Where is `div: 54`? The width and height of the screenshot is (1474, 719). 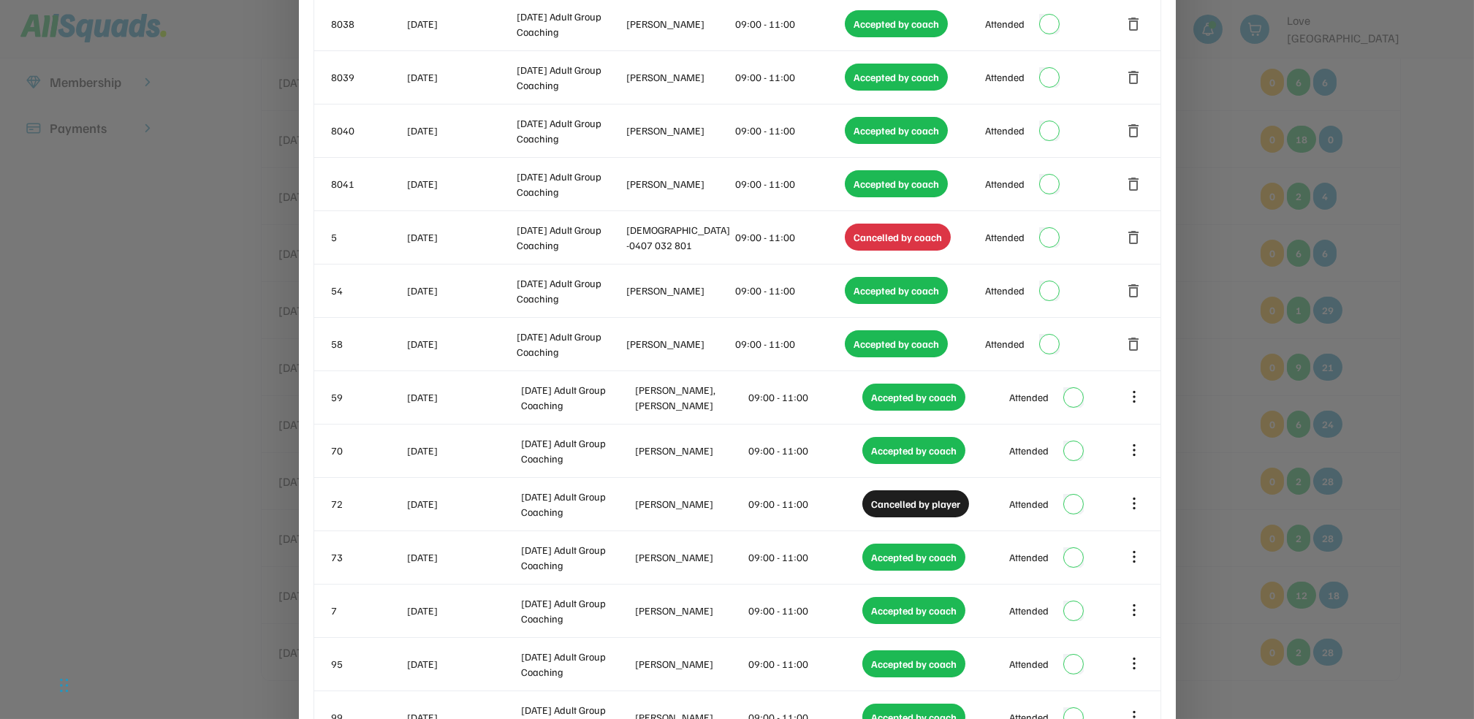
div: 54 is located at coordinates (368, 290).